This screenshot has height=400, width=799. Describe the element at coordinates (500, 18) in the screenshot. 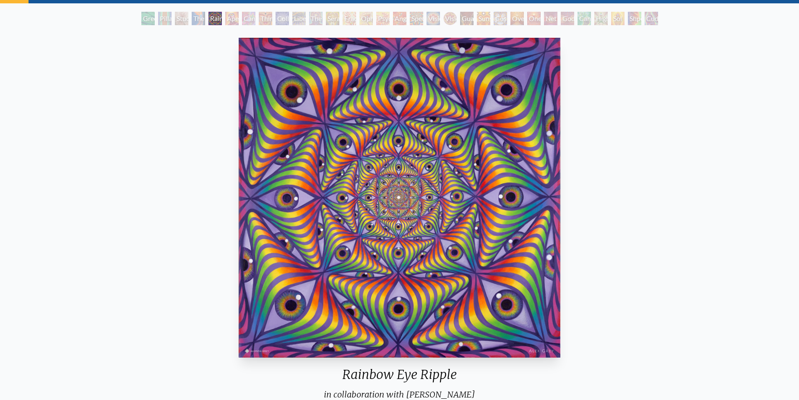

I see `div: Cosmic Elf` at that location.